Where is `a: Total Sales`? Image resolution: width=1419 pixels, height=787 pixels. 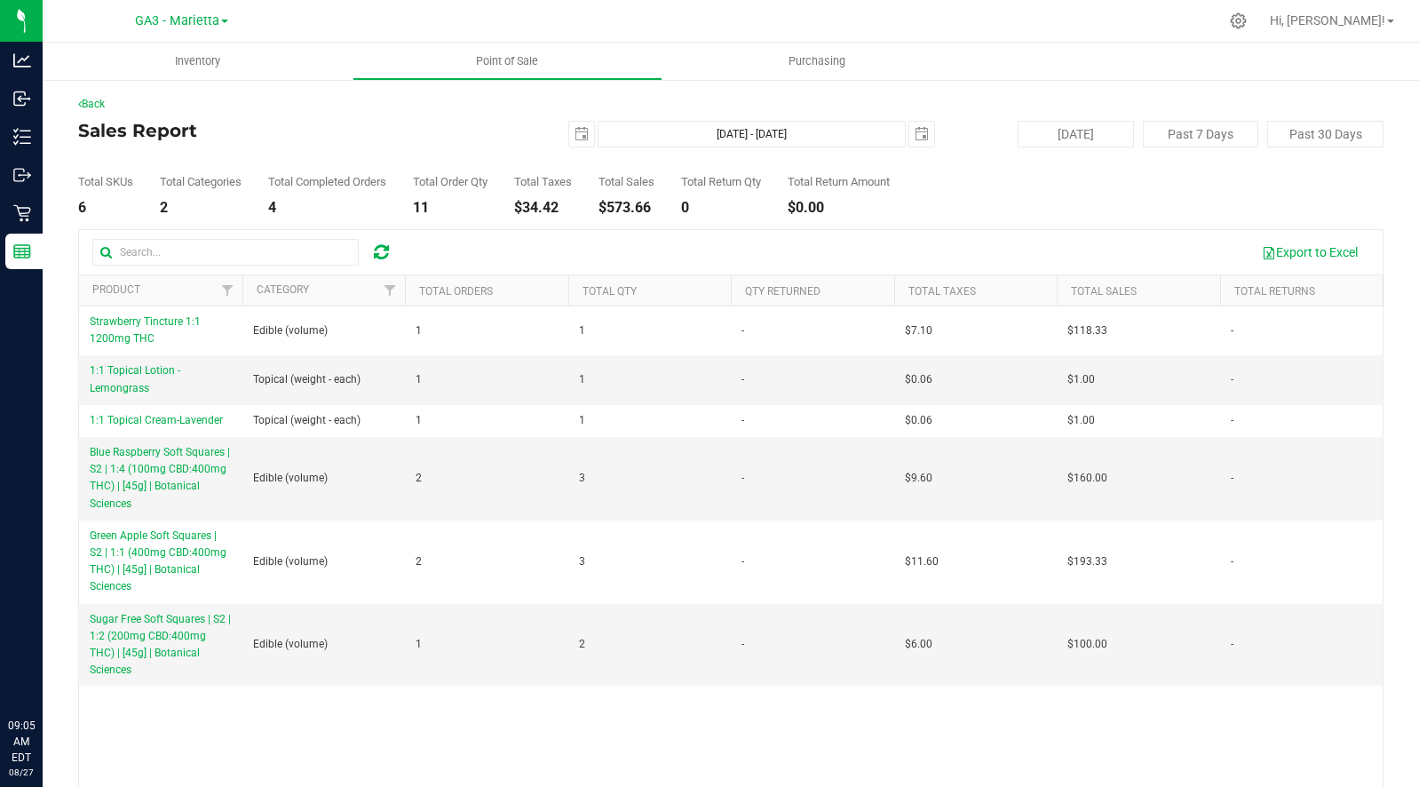 a: Total Sales is located at coordinates (1103, 291).